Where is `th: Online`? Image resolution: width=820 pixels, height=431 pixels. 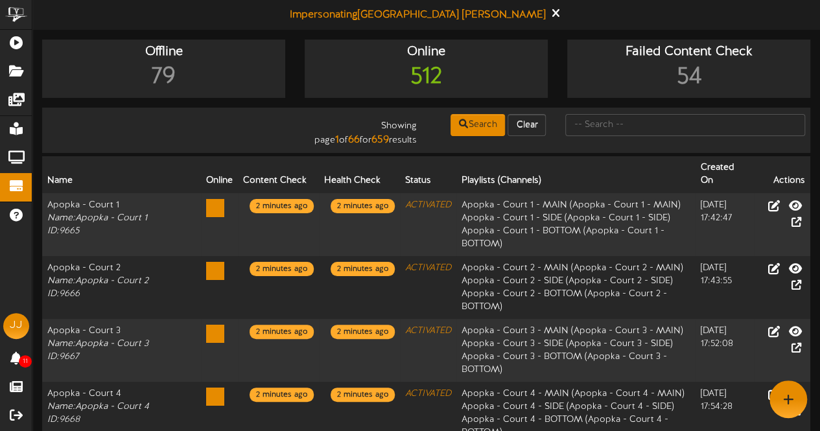
th: Online is located at coordinates (219, 174).